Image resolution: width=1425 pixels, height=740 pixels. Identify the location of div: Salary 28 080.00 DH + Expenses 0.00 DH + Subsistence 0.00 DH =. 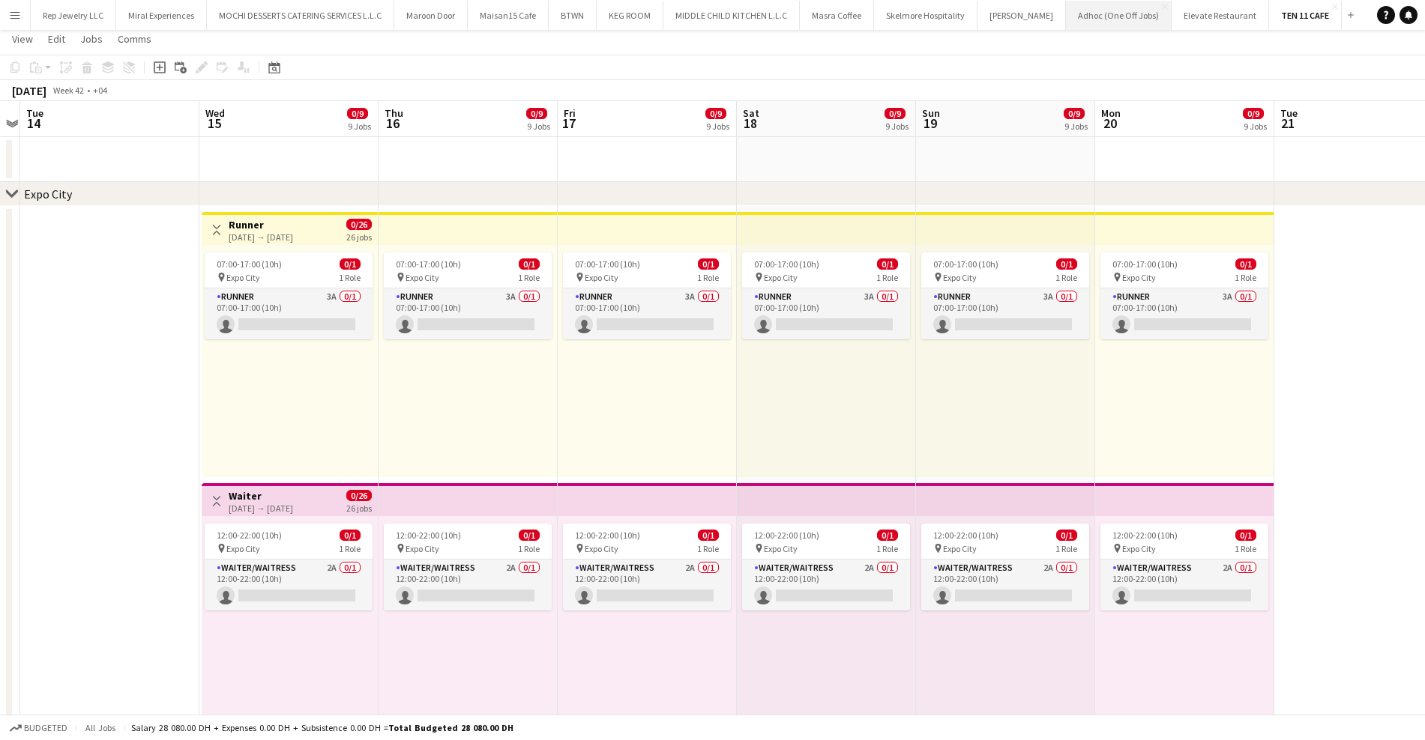
(322, 728).